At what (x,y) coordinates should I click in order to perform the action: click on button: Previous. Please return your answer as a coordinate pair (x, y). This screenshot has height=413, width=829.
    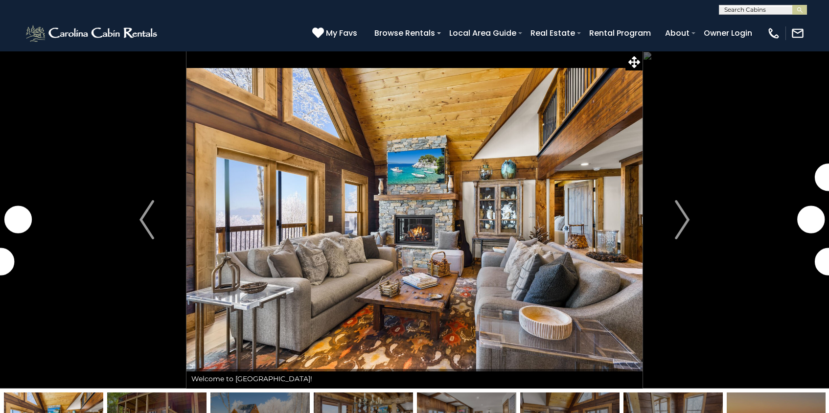
    Looking at the image, I should click on (147, 220).